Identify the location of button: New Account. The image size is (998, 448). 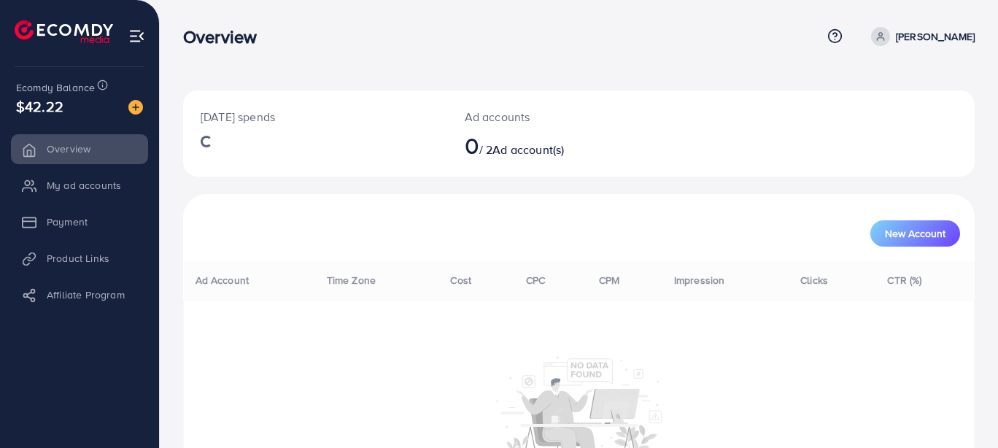
(915, 234).